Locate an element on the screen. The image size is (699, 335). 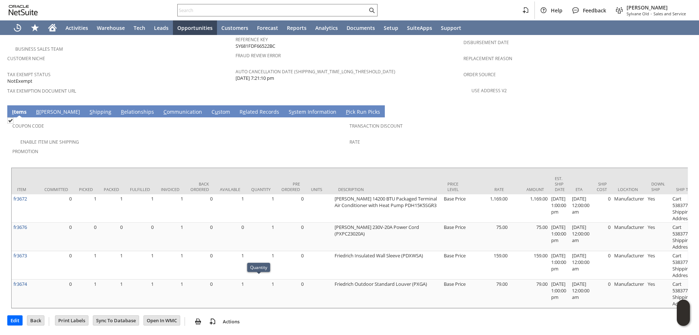
div: Back Ordered is located at coordinates (199, 186).